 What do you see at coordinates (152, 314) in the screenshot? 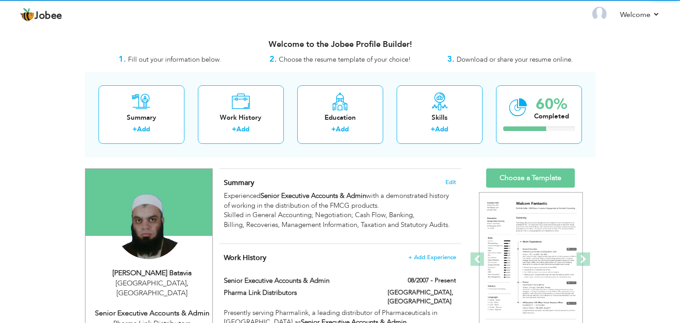
I see `div: Senior Executive Accounts & Admin` at bounding box center [152, 314].